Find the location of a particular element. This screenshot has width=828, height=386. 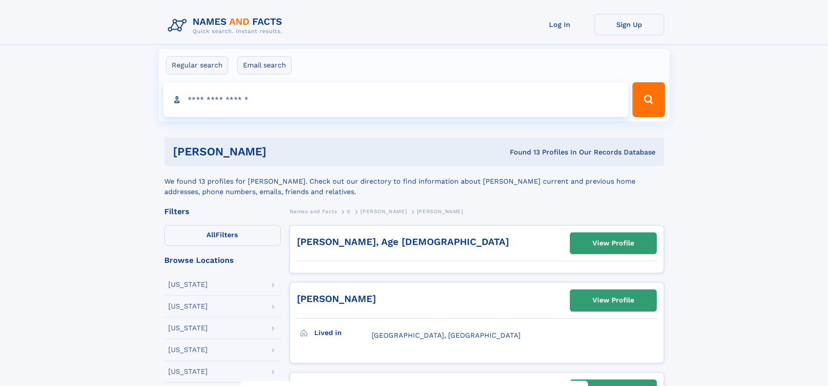

img: Logo Names and Facts is located at coordinates (227, 26).